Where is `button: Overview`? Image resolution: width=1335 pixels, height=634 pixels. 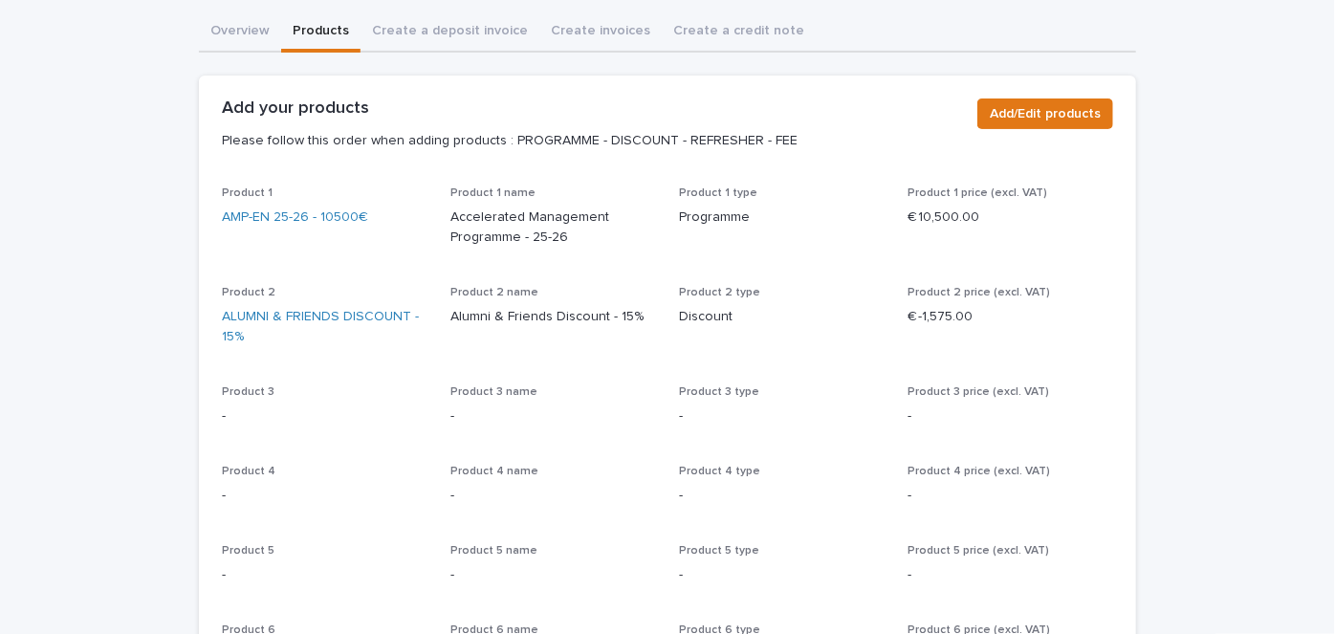
button: Overview is located at coordinates (240, 33).